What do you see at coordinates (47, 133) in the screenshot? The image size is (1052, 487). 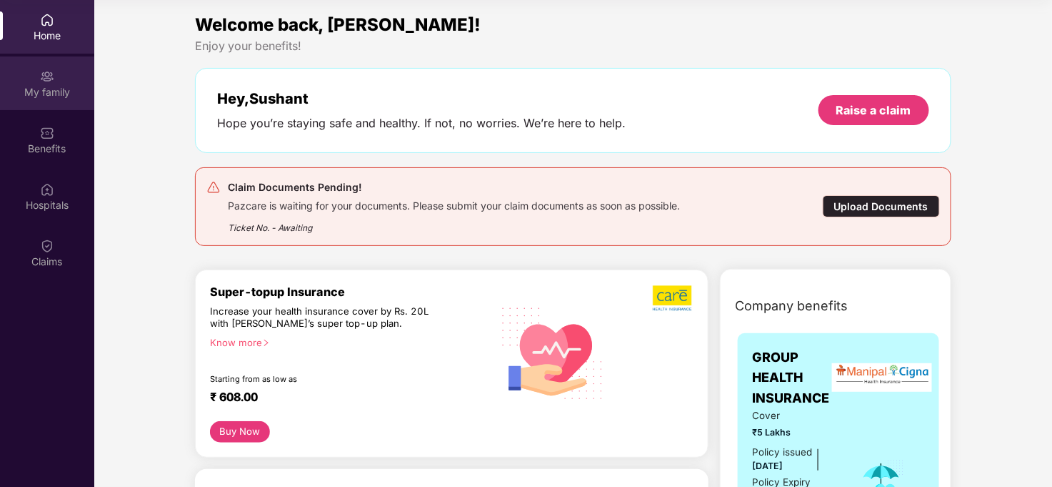 I see `img: svg+xml;base64,PHN2ZyBpZD0iQmVuZWZpdHMiIHhtbG5zPSJodHRwOi8vd3d3LnczLm9yZy8yMDAwL3N2ZyIgd2lkdGg9Ij...` at bounding box center [47, 133].